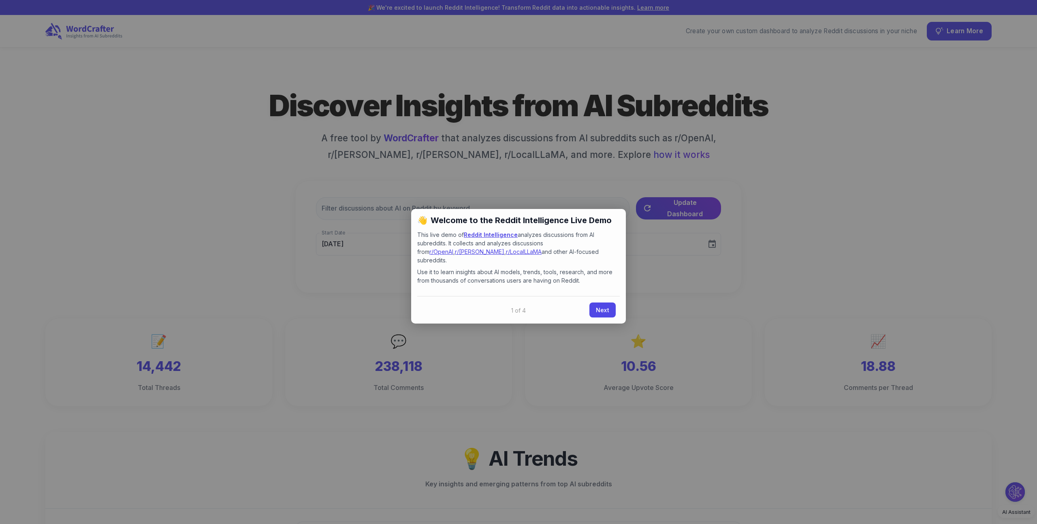 The image size is (1037, 524). Describe the element at coordinates (519, 276) in the screenshot. I see `p: Use it to learn insights about AI models, trends, tools, research, and more from thousands of con...` at that location.